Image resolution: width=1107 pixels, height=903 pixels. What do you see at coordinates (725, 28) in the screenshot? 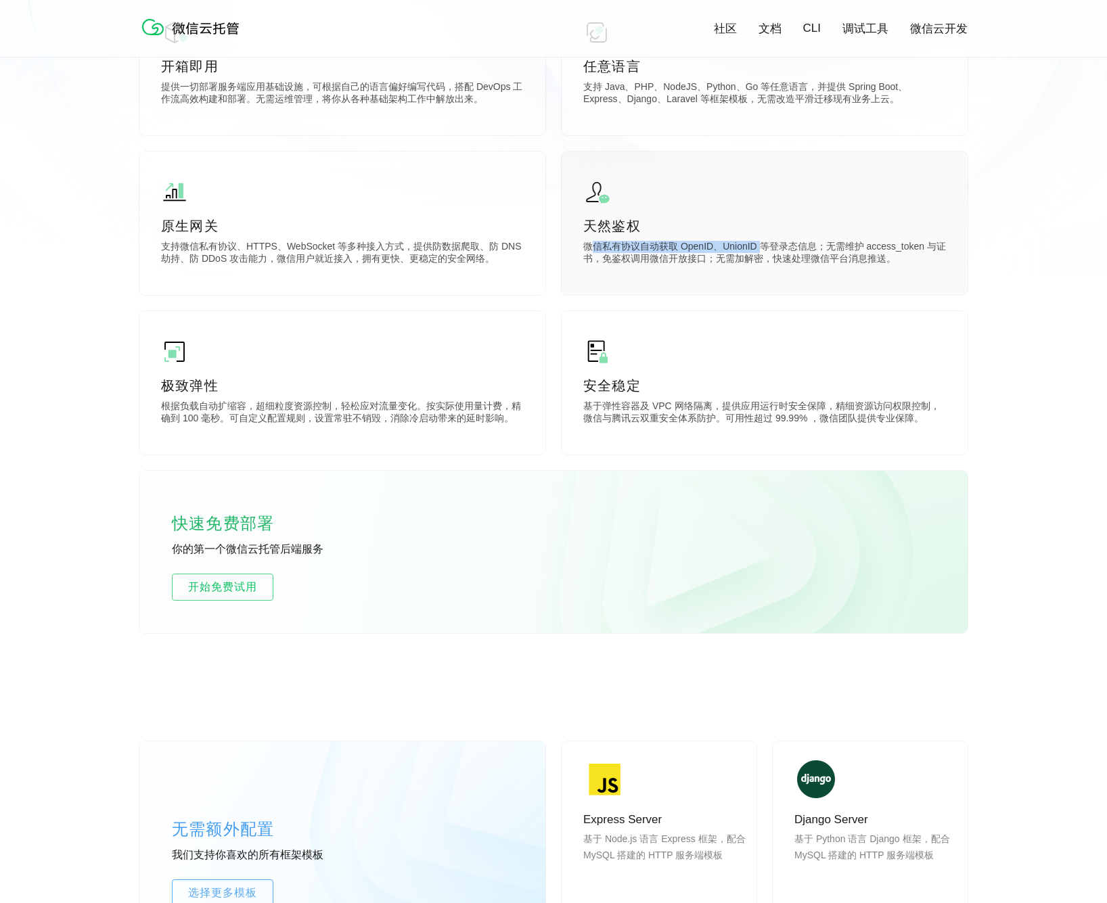
I see `a: 社区` at bounding box center [725, 28].